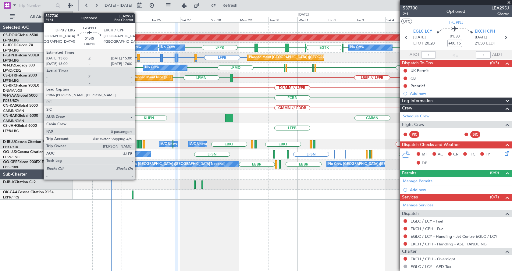 The height and width of the screenshot is (271, 512). Describe the element at coordinates (10, 116) in the screenshot. I see `span: CN-RAK` at that location.